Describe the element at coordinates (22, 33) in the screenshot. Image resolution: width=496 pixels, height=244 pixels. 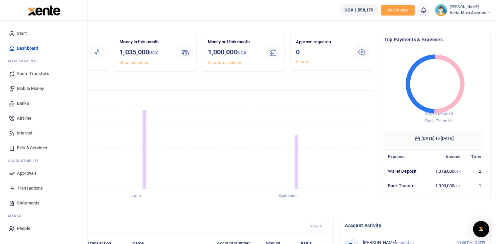
I see `span: Start` at that location.